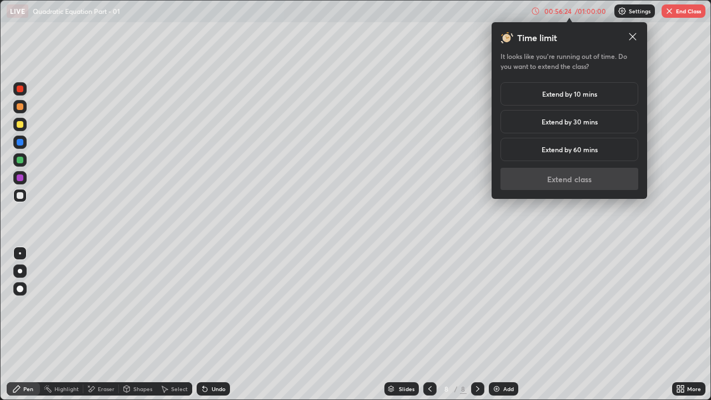 Image resolution: width=711 pixels, height=400 pixels. I want to click on div: Slides, so click(407, 389).